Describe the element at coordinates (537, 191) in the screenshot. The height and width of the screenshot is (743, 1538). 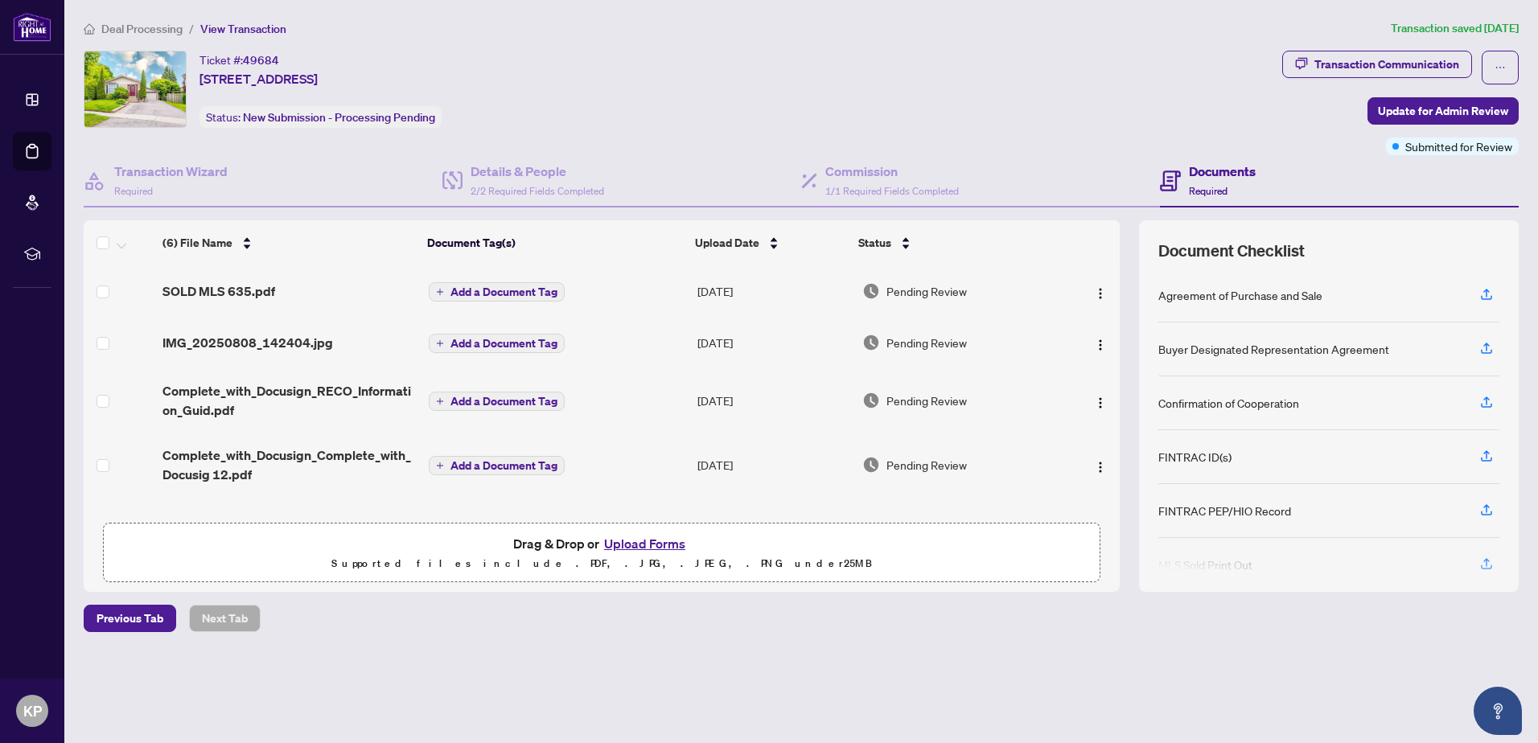
I see `span: 2/2 Required Fields Completed` at that location.